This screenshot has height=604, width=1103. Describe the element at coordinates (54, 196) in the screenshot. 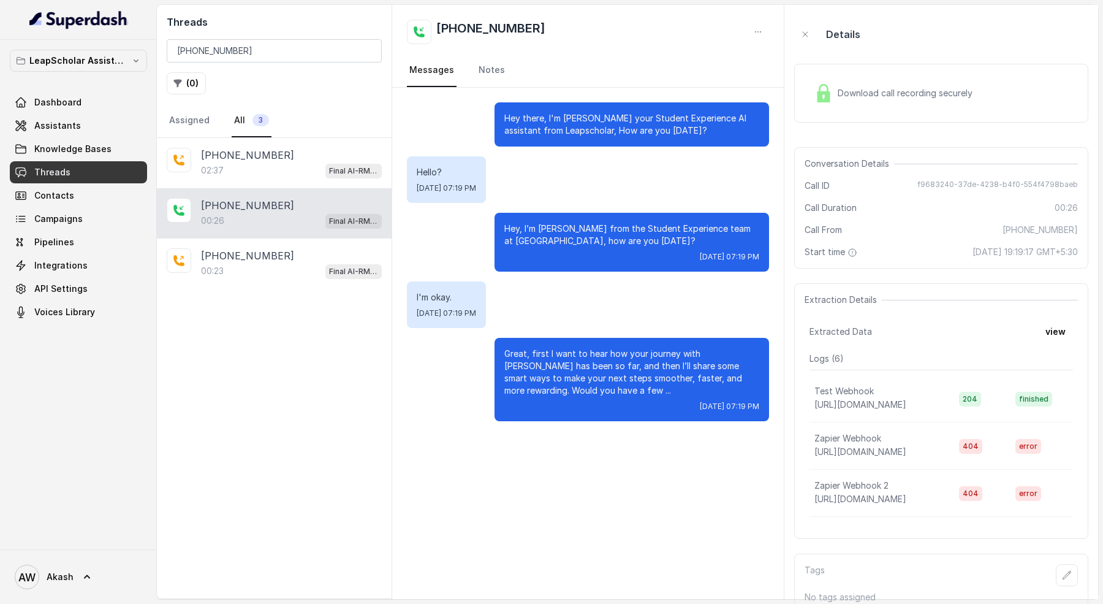

I see `span: Contacts` at that location.